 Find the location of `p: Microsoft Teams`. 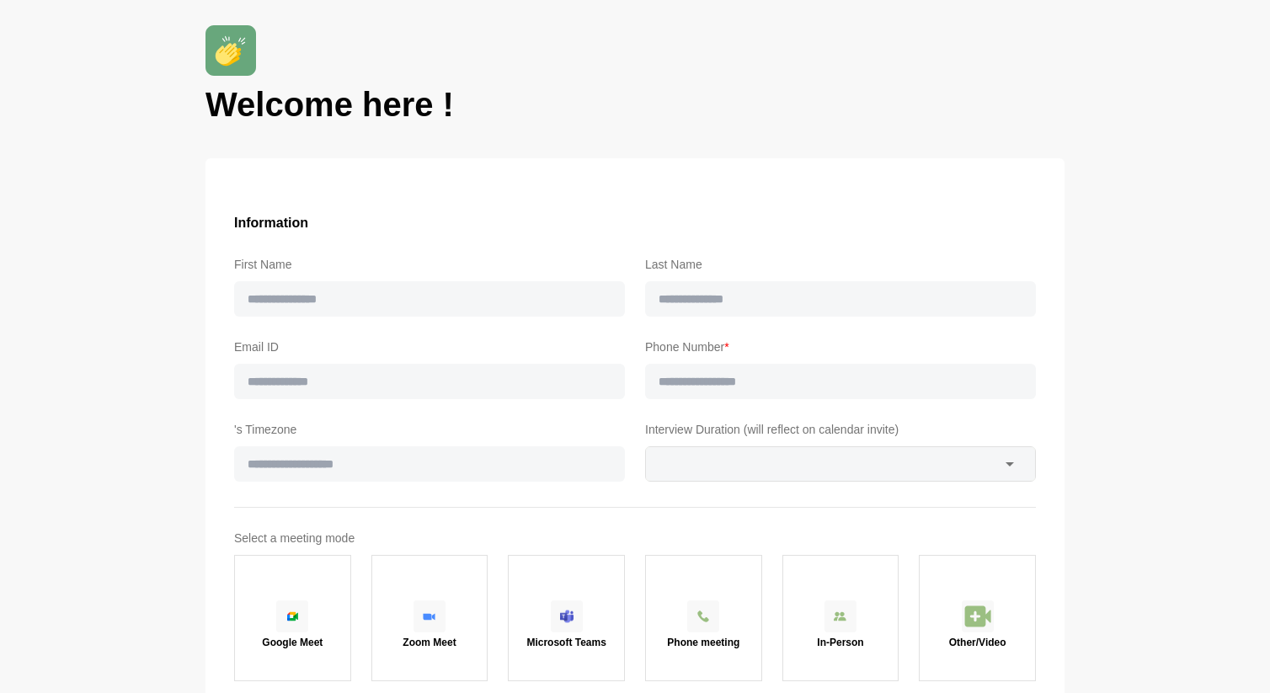

p: Microsoft Teams is located at coordinates (566, 642).